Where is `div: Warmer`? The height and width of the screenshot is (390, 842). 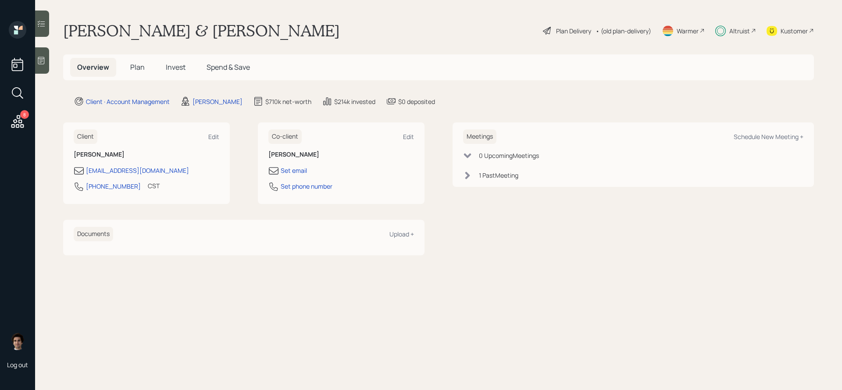
div: Warmer is located at coordinates (688, 31).